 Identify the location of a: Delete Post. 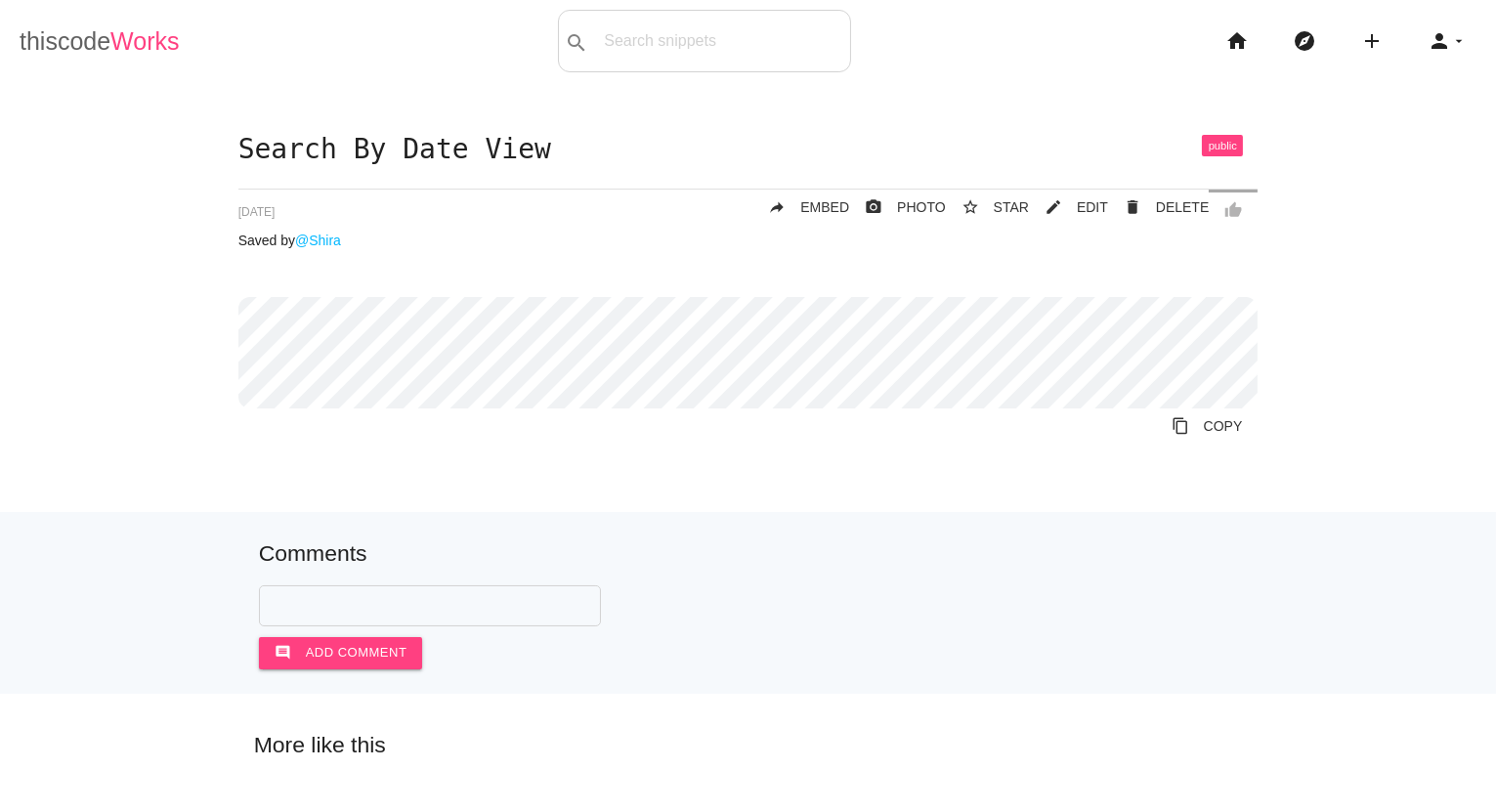
(1159, 207).